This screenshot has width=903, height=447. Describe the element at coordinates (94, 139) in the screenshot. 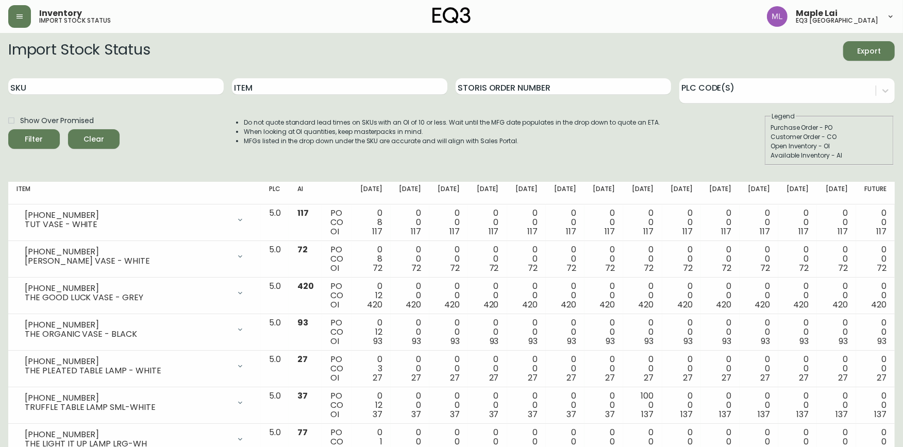

I see `button: Clear` at that location.